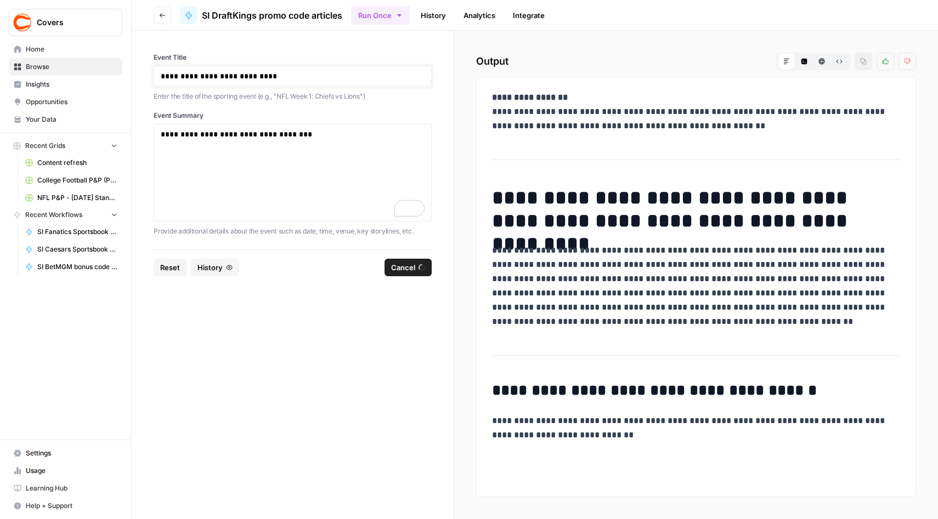  Describe the element at coordinates (77, 267) in the screenshot. I see `span: SI BetMGM bonus code articles` at that location.